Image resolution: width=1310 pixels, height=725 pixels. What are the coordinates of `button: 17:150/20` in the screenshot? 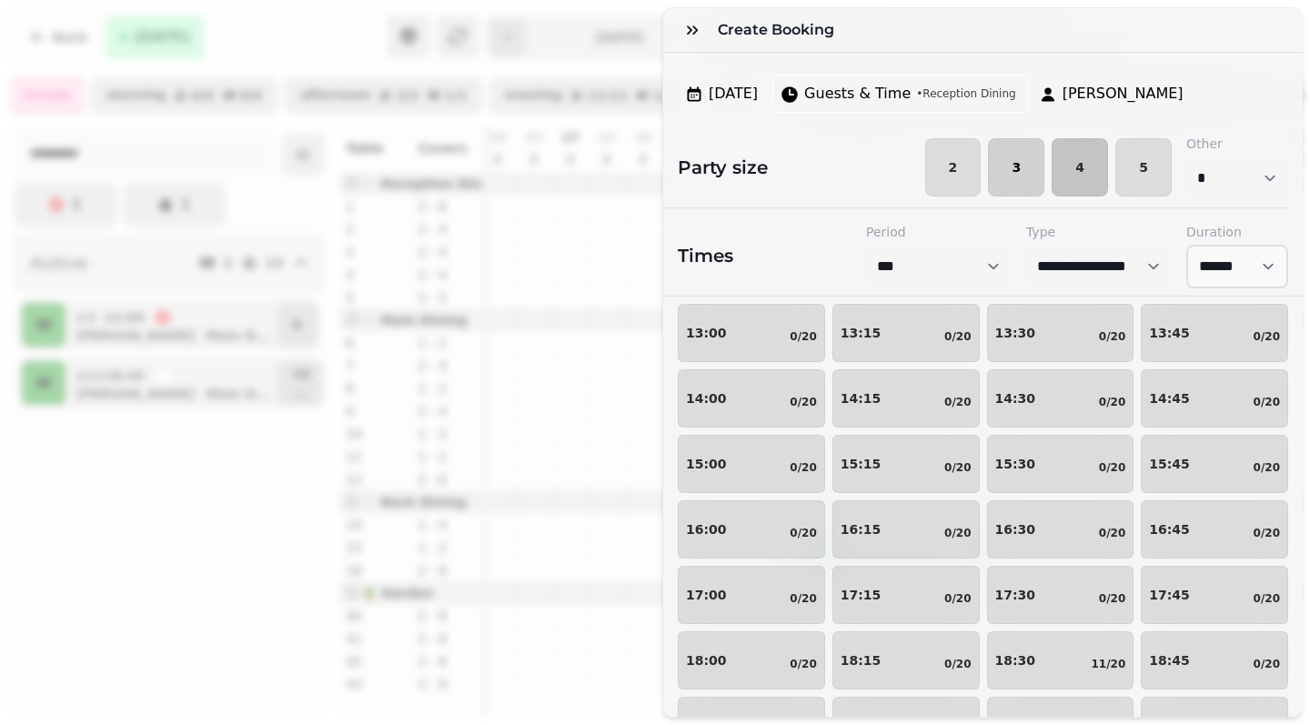 It's located at (906, 595).